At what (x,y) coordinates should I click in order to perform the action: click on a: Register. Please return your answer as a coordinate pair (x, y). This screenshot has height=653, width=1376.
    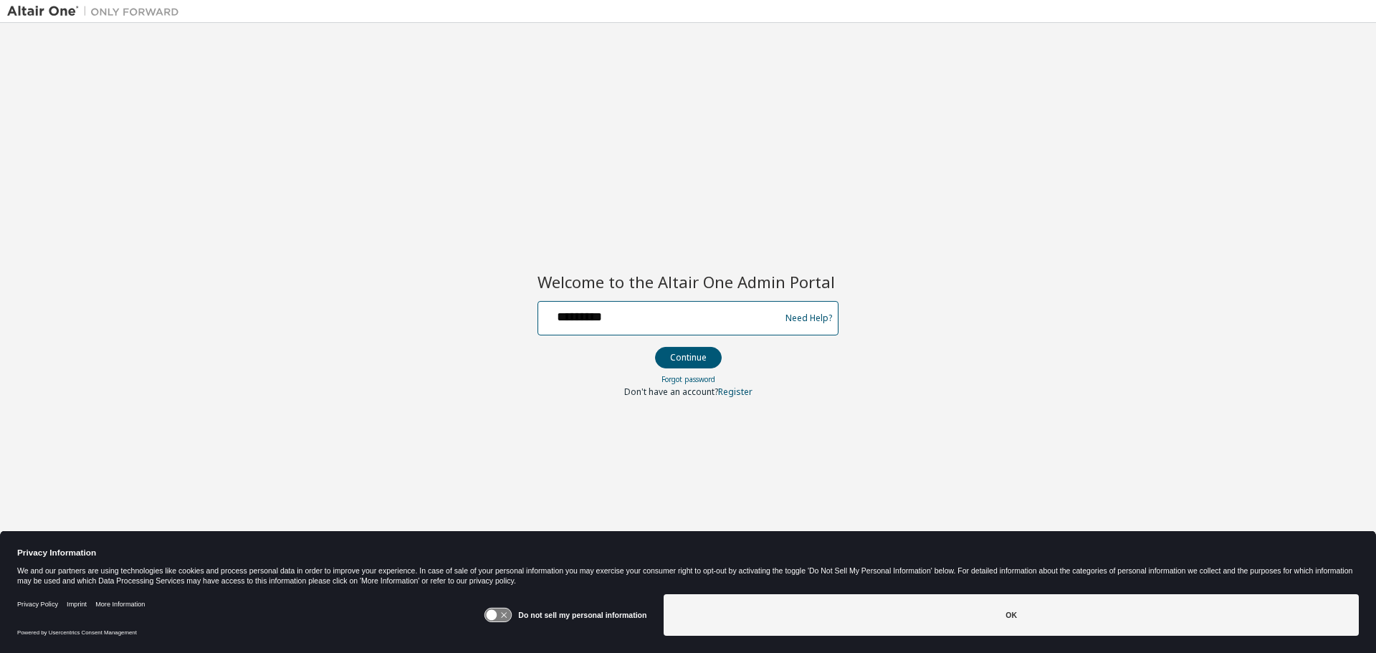
    Looking at the image, I should click on (735, 391).